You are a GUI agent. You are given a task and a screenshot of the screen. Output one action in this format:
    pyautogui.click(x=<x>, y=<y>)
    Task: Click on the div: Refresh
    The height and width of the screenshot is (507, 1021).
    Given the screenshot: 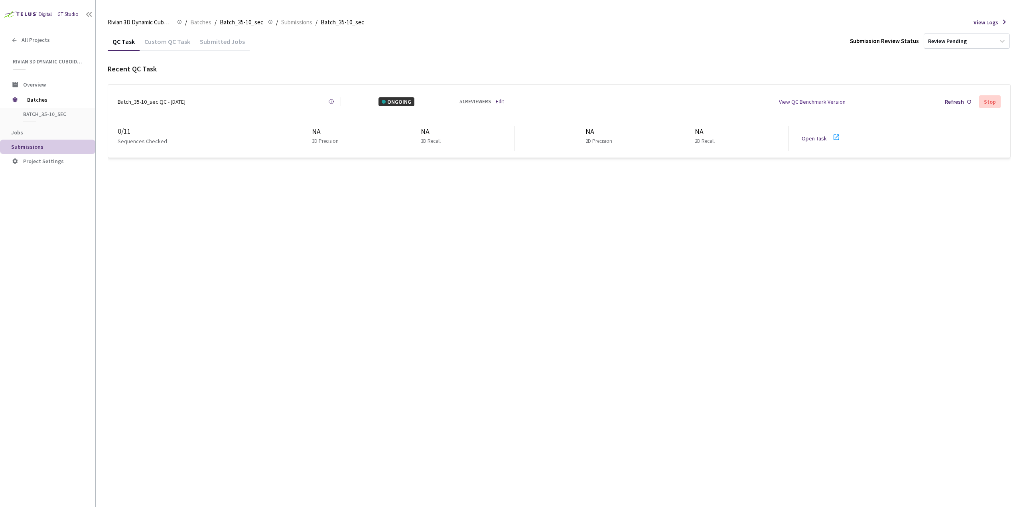 What is the action you would take?
    pyautogui.click(x=954, y=102)
    